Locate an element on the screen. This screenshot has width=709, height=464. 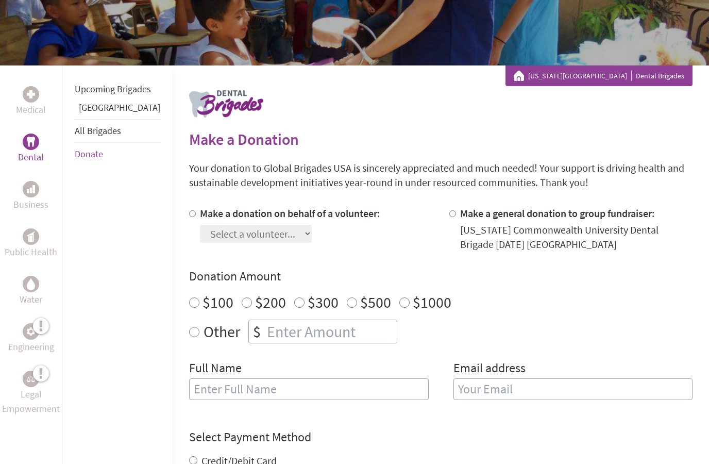
a: DentalDental is located at coordinates (31, 149).